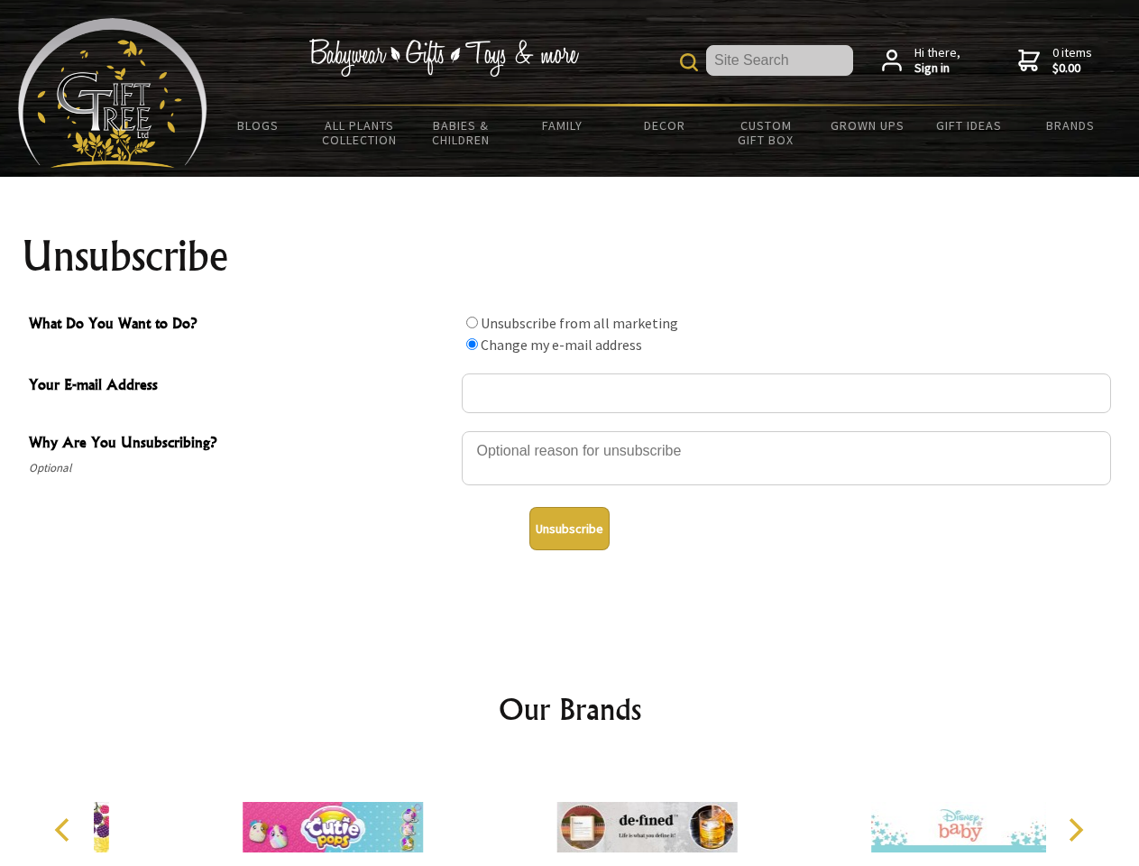  I want to click on button: Previous, so click(65, 830).